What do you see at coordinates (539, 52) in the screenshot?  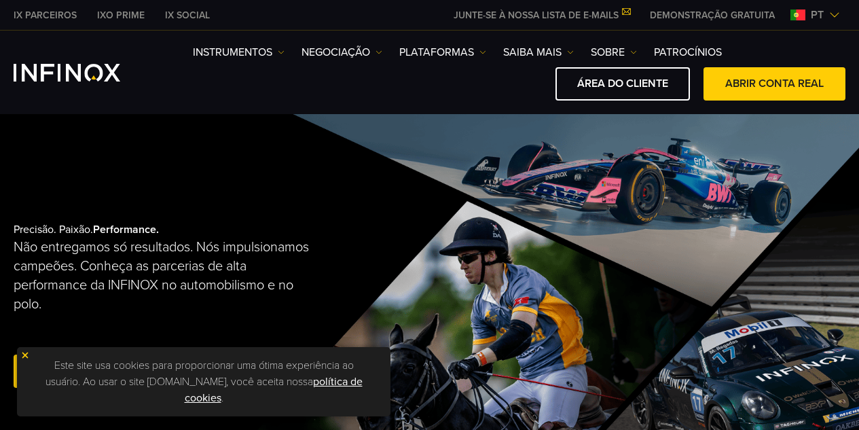 I see `a: Saiba mais` at bounding box center [539, 52].